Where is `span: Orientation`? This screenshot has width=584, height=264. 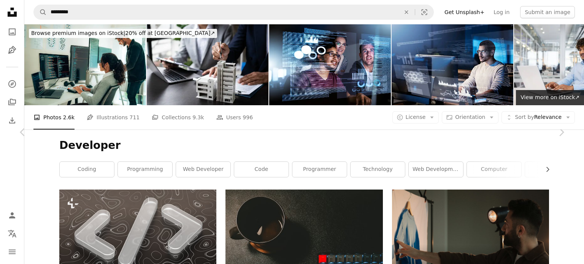
span: Orientation is located at coordinates (470, 117).